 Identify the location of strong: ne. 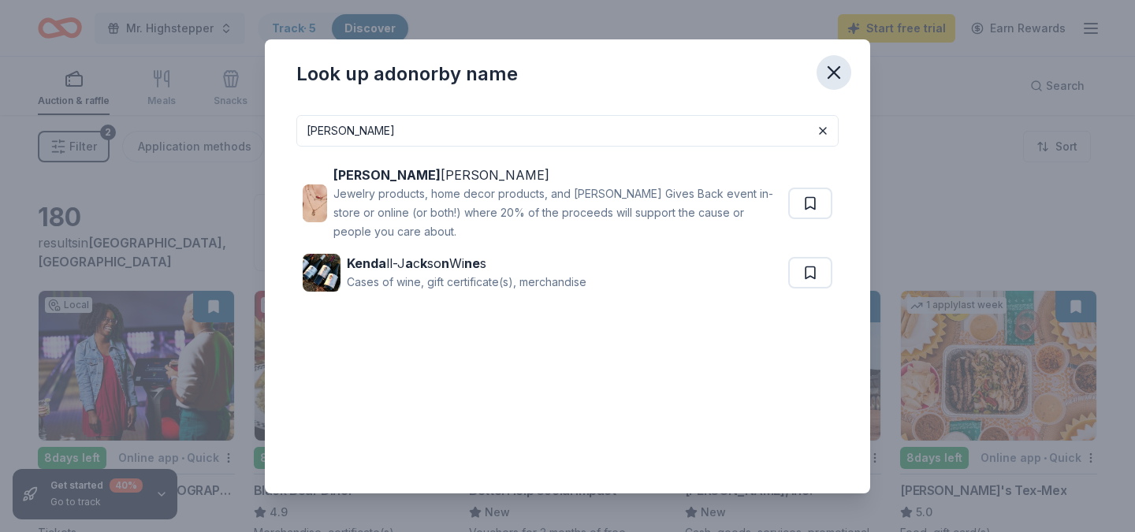
(472, 263).